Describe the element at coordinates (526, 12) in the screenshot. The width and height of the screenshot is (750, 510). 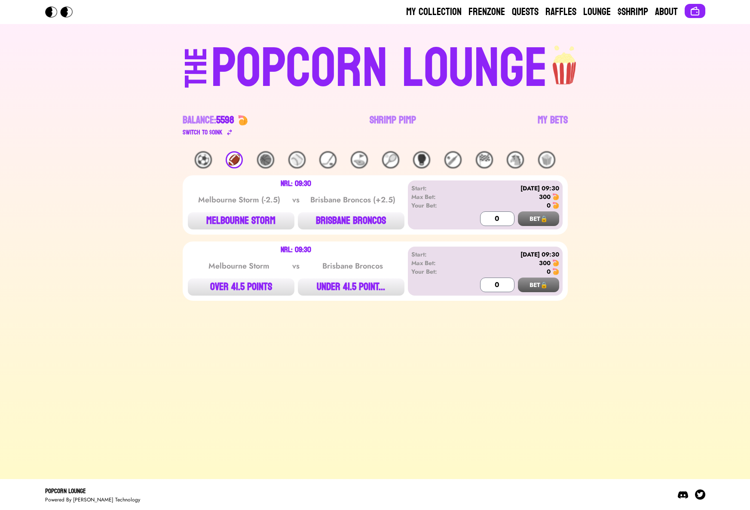
I see `a: Quests` at that location.